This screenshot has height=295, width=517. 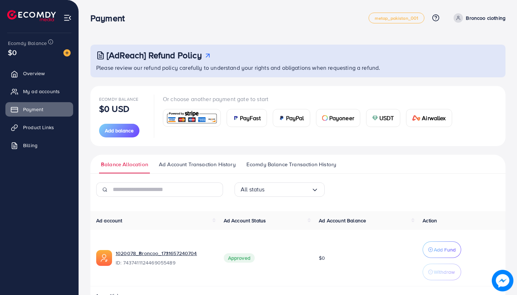 What do you see at coordinates (164, 258) in the screenshot?
I see `div: <span class='underline'>1020078_Broncoo_1731657240704</span></br>7437411124469055489` at bounding box center [164, 258].